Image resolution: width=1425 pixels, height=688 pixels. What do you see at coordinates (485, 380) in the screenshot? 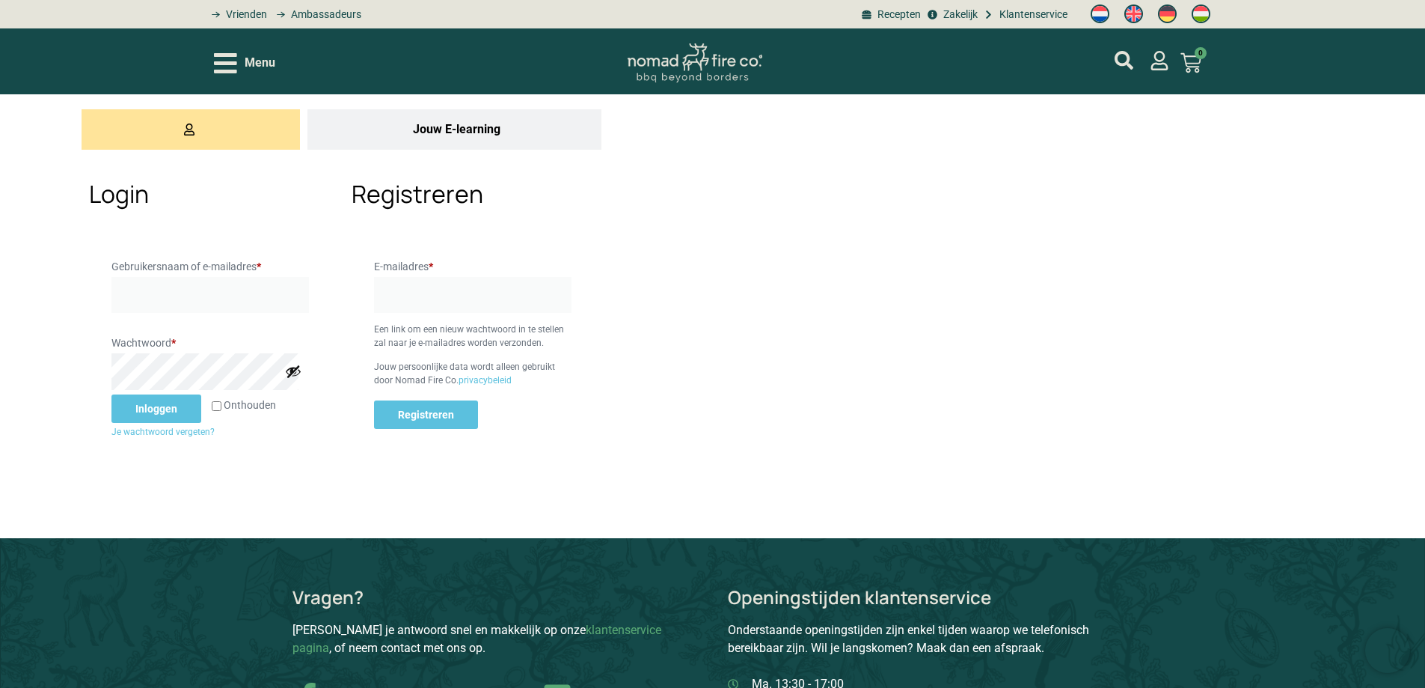
I see `a: privacybeleid` at bounding box center [485, 380].